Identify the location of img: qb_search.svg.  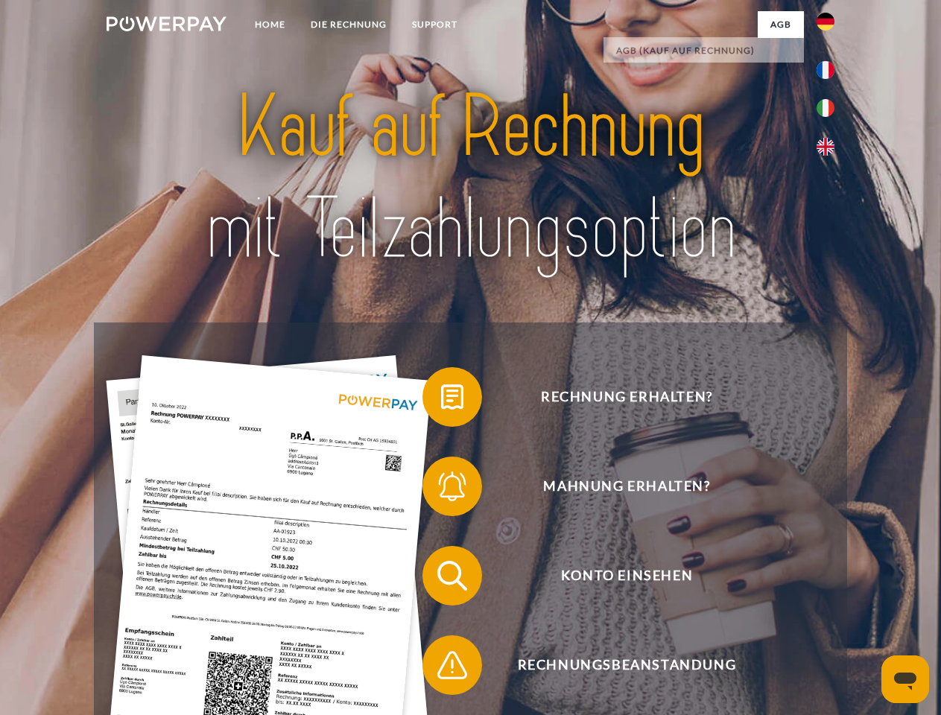
(452, 576).